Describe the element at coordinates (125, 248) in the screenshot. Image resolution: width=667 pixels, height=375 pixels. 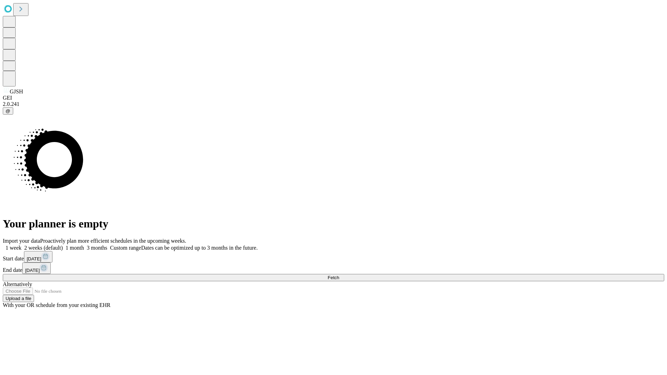
I see `span: Custom range` at that location.